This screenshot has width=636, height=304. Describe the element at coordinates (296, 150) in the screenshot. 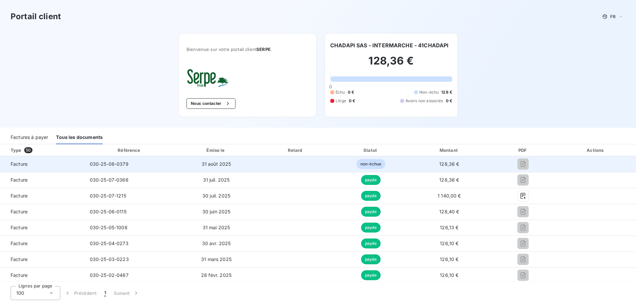

I see `div: Retard` at that location.